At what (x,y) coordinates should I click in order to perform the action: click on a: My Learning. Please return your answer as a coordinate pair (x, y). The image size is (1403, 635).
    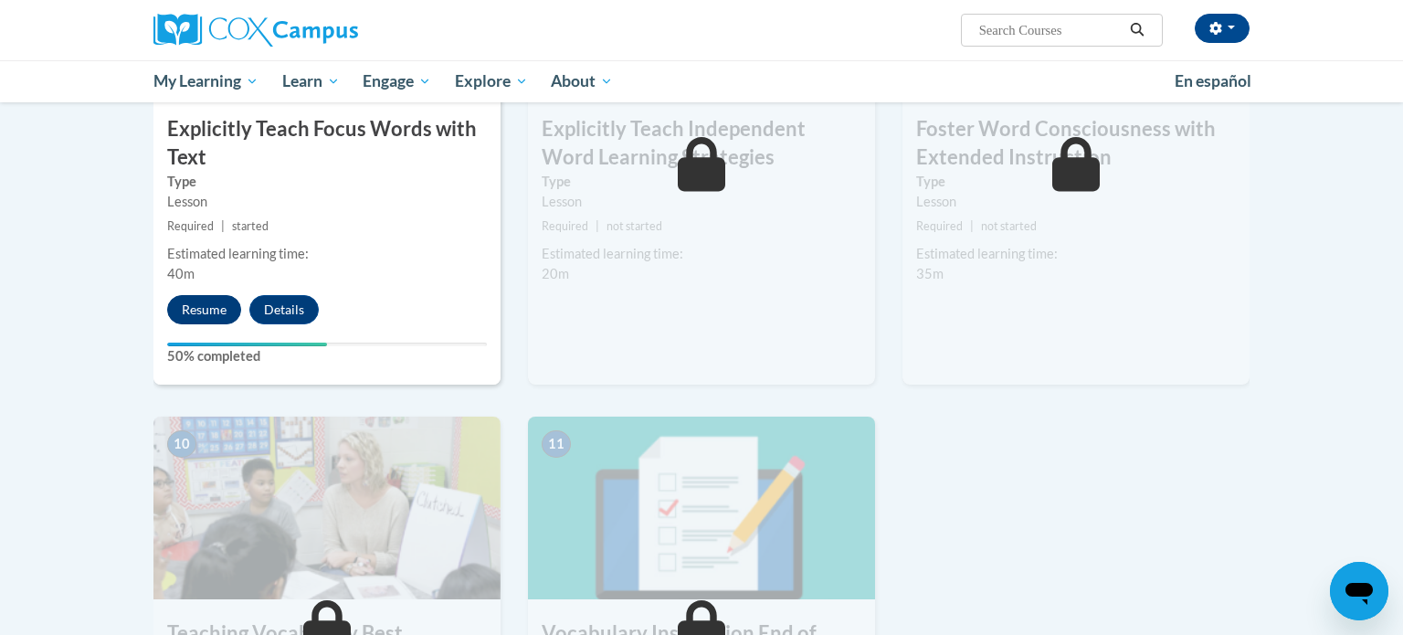
    Looking at the image, I should click on (206, 81).